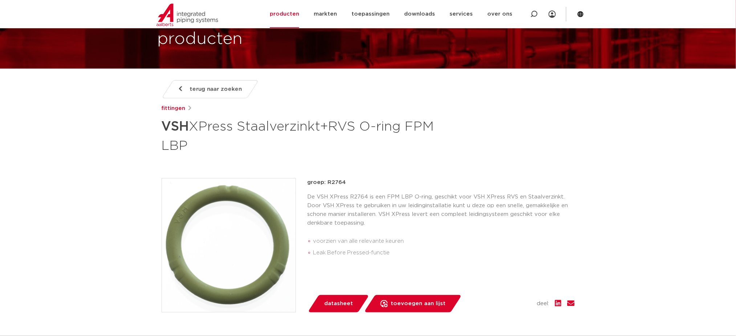 The image size is (736, 336). Describe the element at coordinates (200, 39) in the screenshot. I see `h1: producten` at that location.